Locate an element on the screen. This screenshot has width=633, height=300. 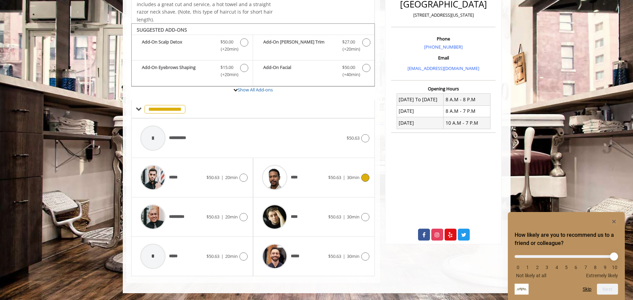
span: $15.00 is located at coordinates (227, 67).